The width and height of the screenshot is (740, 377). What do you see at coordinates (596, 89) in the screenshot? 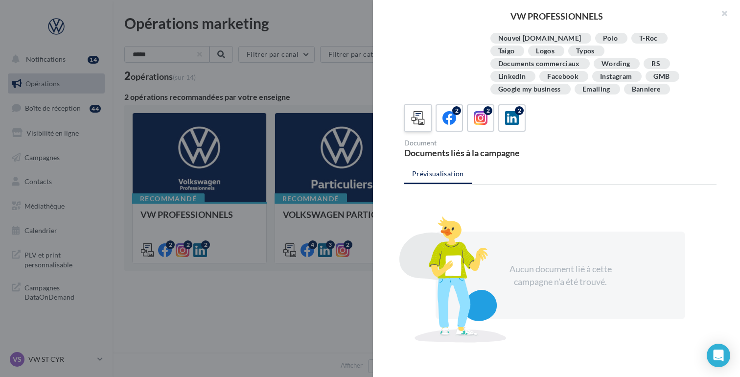
I see `div: Emailing` at bounding box center [596, 89].